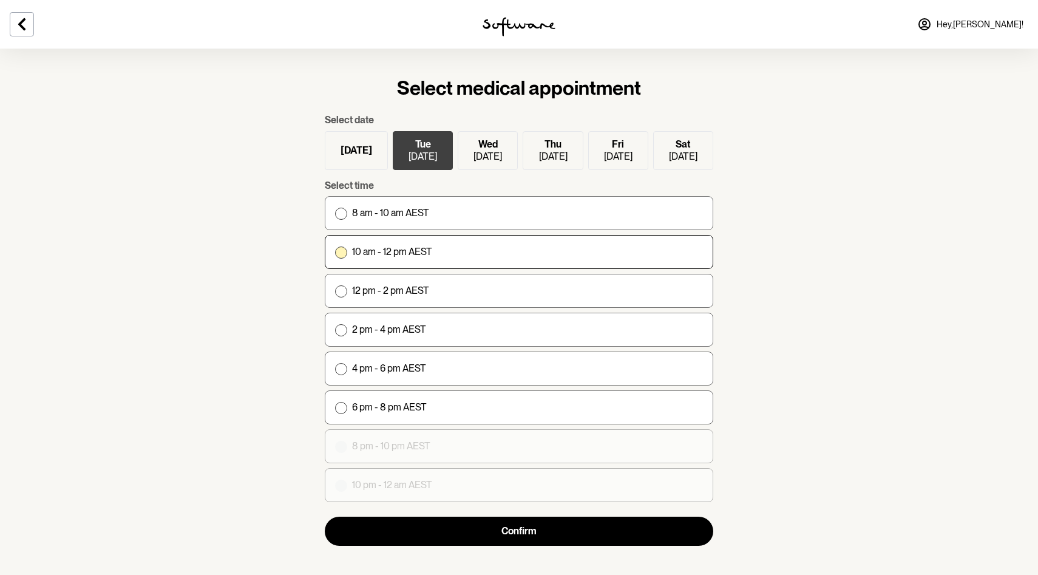 Image resolution: width=1038 pixels, height=575 pixels. I want to click on img: software logo, so click(519, 27).